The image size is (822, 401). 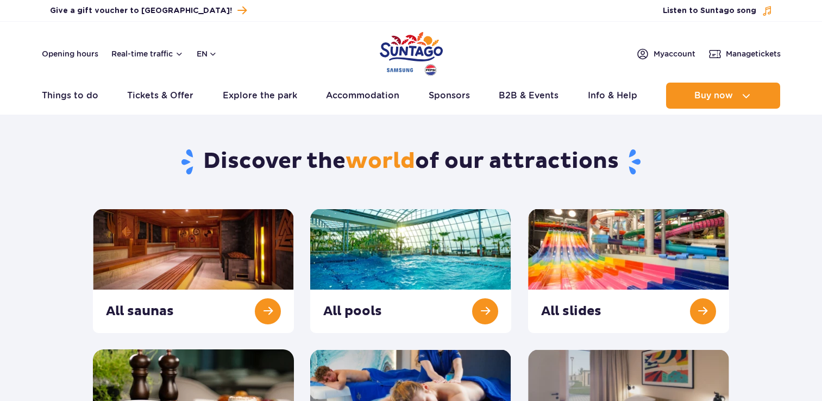 I want to click on a: Opening hours, so click(x=70, y=54).